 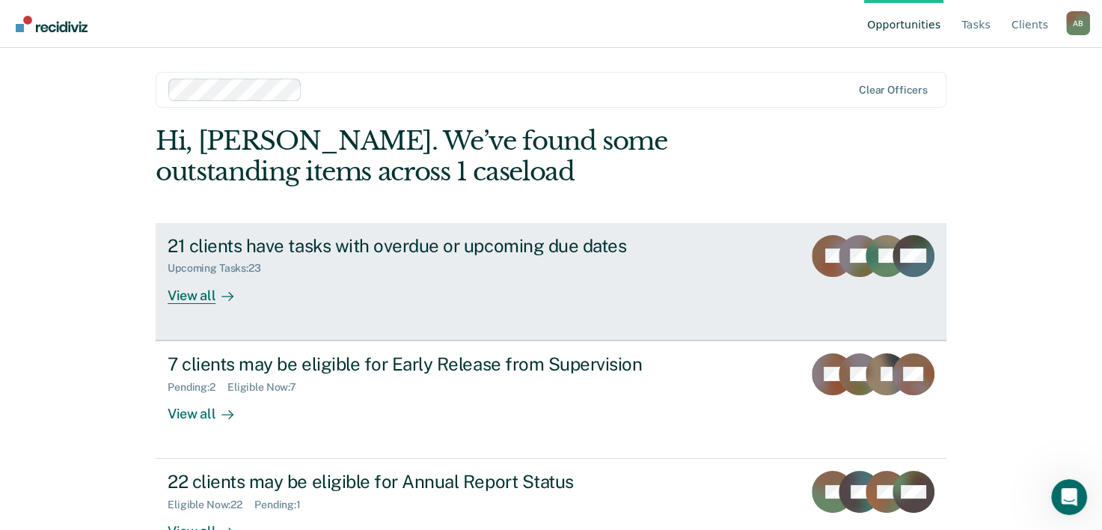 What do you see at coordinates (1078, 23) in the screenshot?
I see `button: Profile dropdown button` at bounding box center [1078, 23].